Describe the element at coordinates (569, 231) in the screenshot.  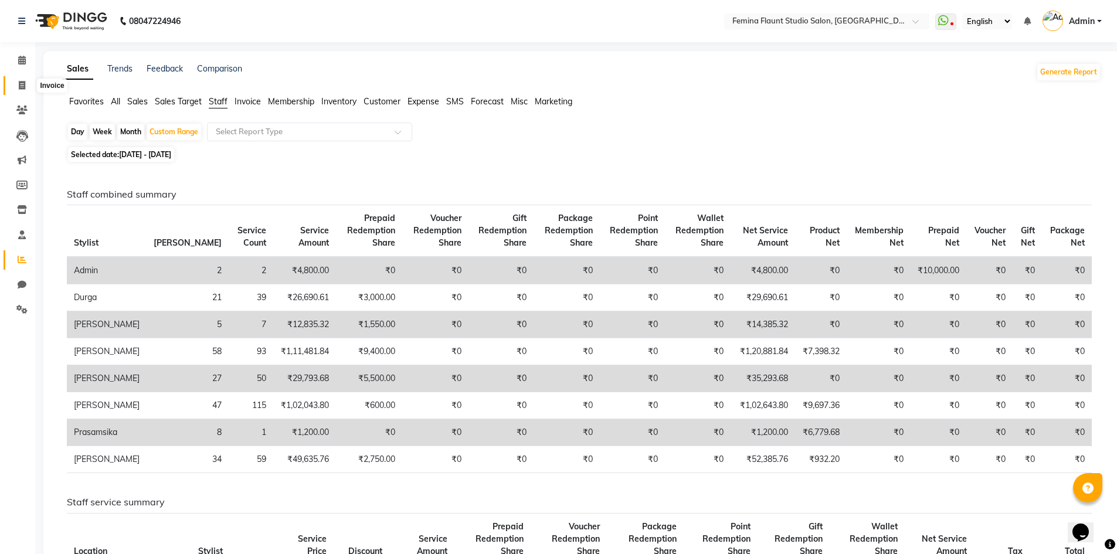
I see `span: Package Redemption Share` at that location.